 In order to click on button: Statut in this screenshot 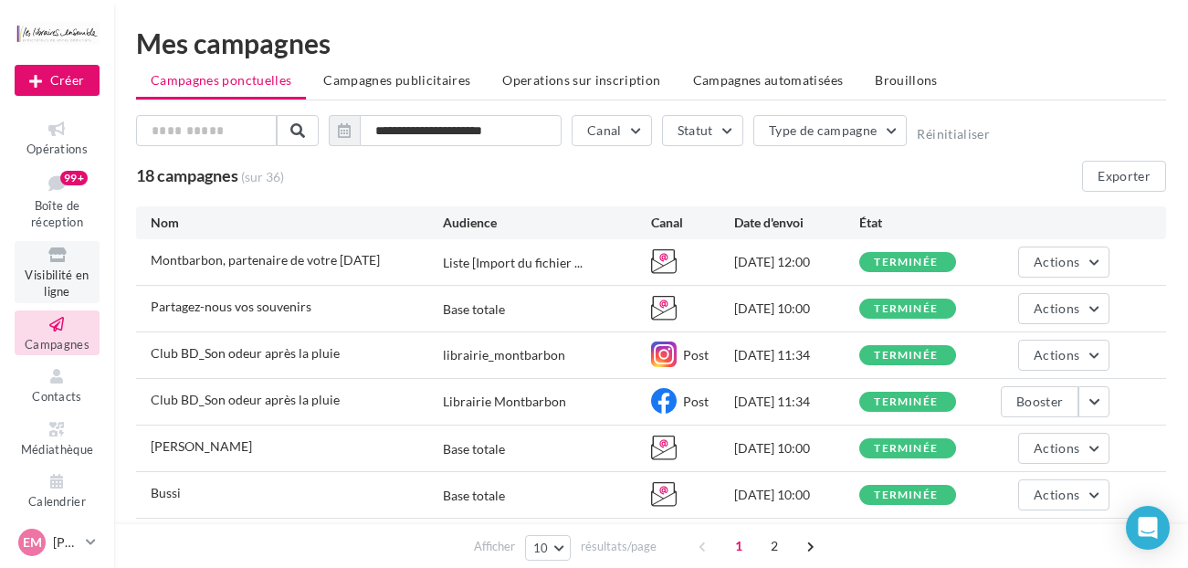, I will do `click(702, 131)`.